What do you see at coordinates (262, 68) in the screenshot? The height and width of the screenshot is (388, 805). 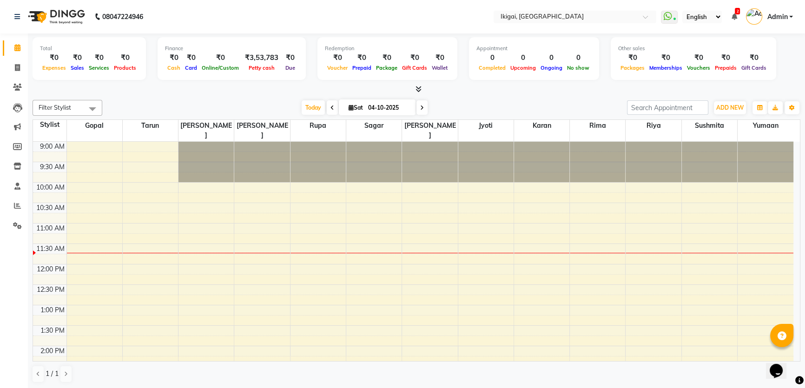 I see `span: Petty cash` at bounding box center [262, 68].